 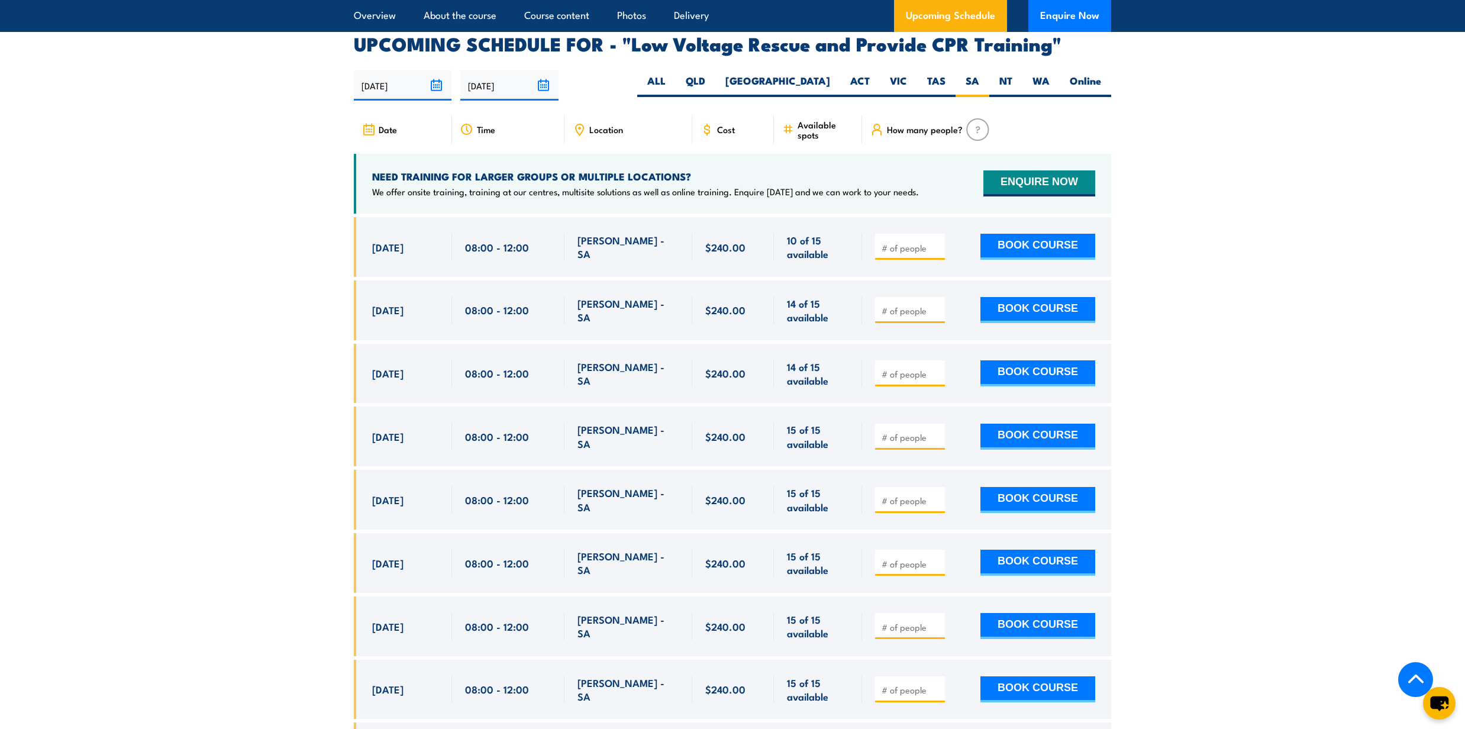 I want to click on label: Online, so click(x=1085, y=85).